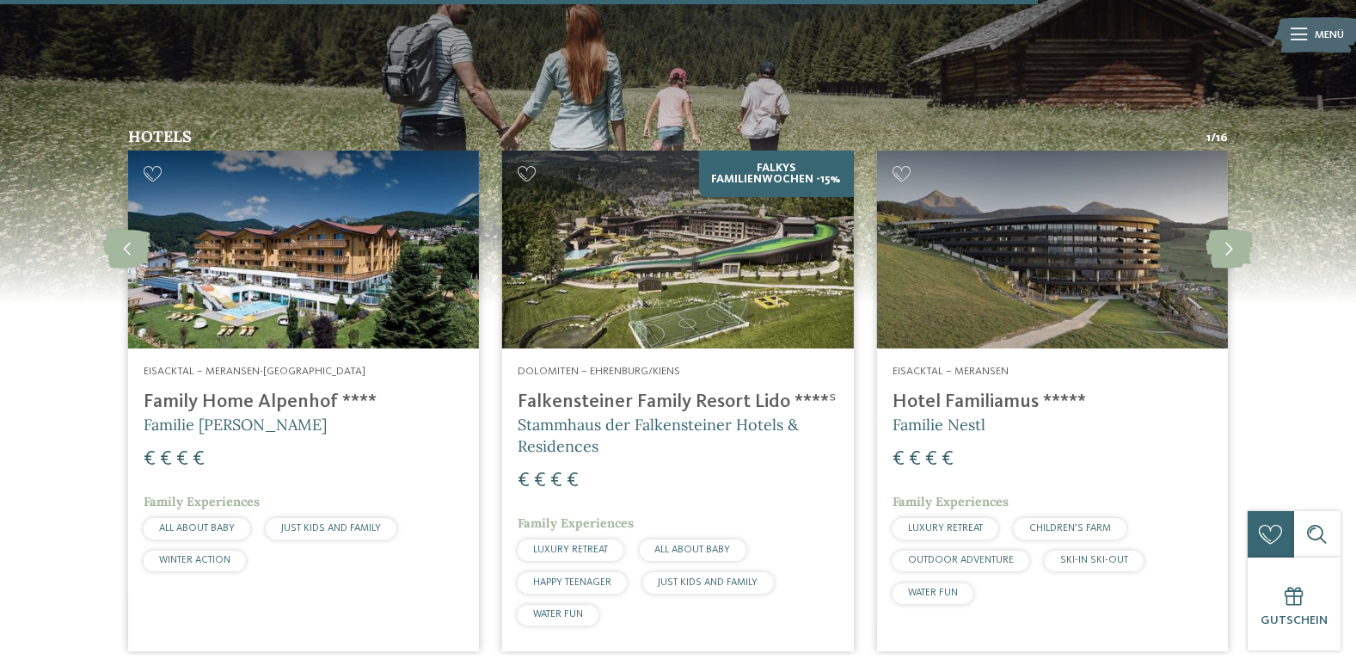  What do you see at coordinates (160, 136) in the screenshot?
I see `span: Hotels` at bounding box center [160, 136].